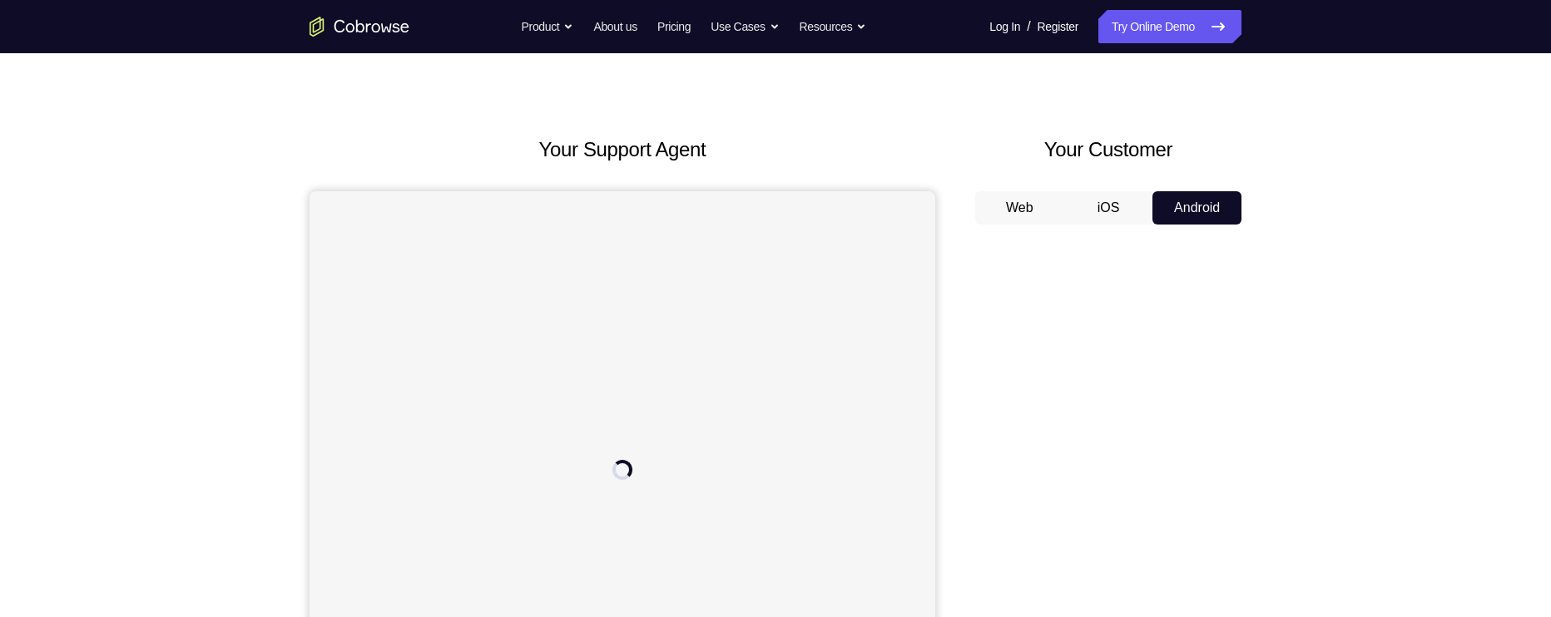 The image size is (1551, 617). I want to click on button: iOS, so click(1108, 208).